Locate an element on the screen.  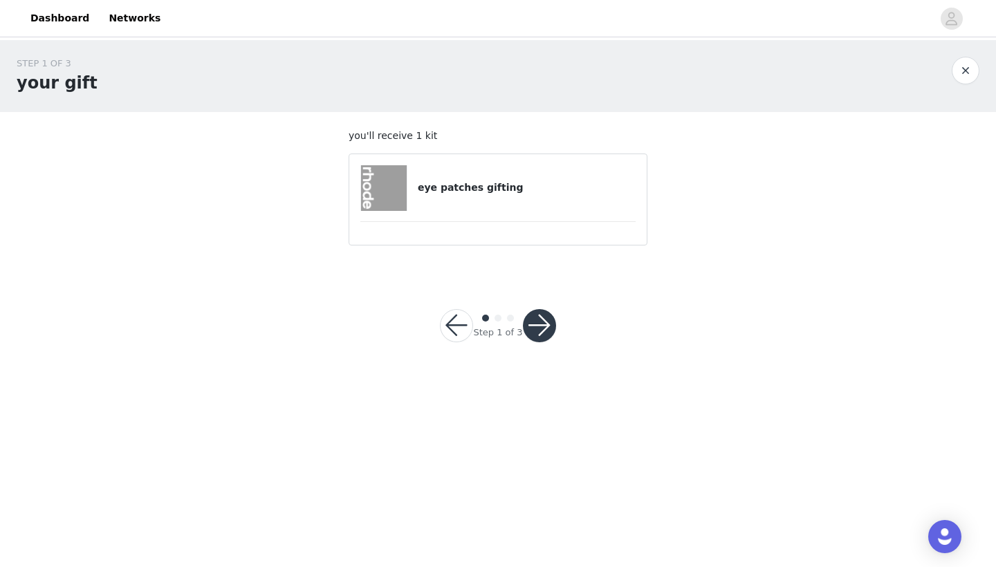
img: eye patches gifting is located at coordinates (384, 188).